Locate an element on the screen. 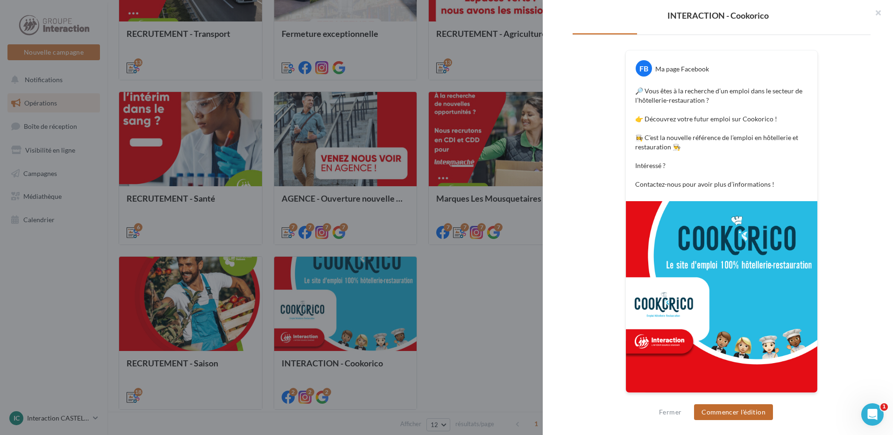 The width and height of the screenshot is (893, 435). button: Fermer is located at coordinates (670, 413).